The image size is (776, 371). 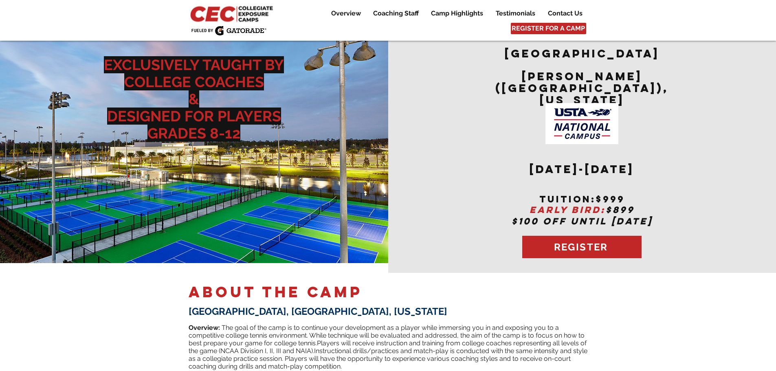 I want to click on p: Overview, so click(x=346, y=13).